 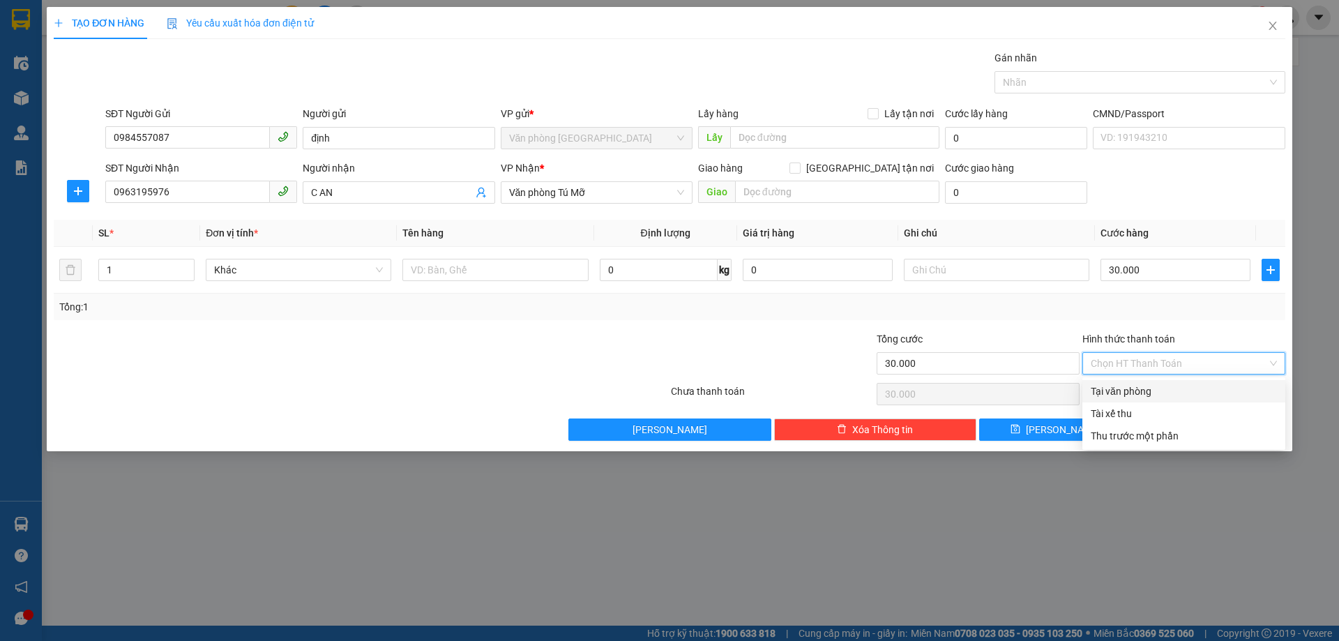 What do you see at coordinates (596, 114) in the screenshot?
I see `div: VP gửi` at bounding box center [596, 114].